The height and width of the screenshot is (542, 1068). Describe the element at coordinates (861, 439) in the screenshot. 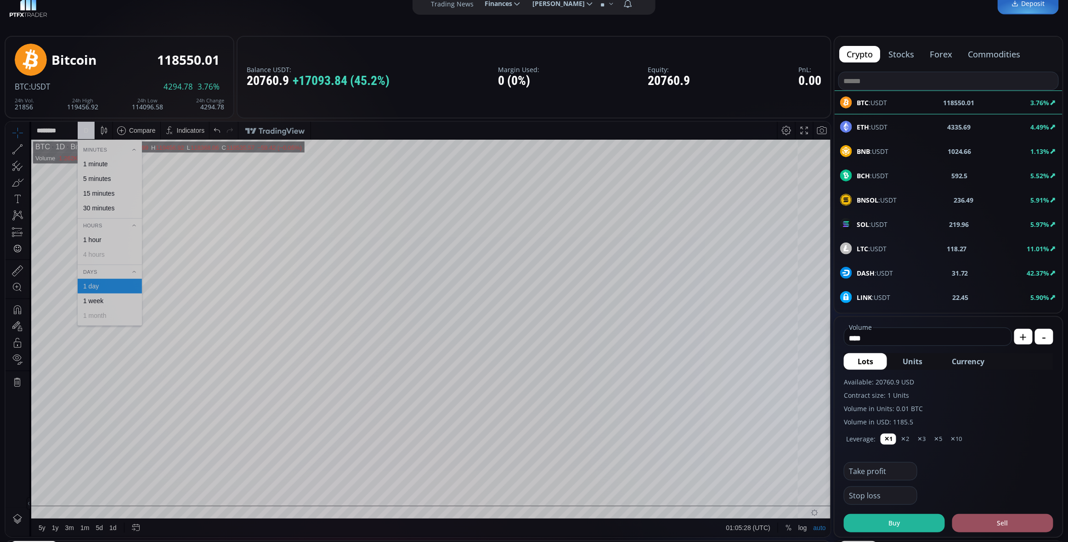

I see `label: Leverage:` at that location.